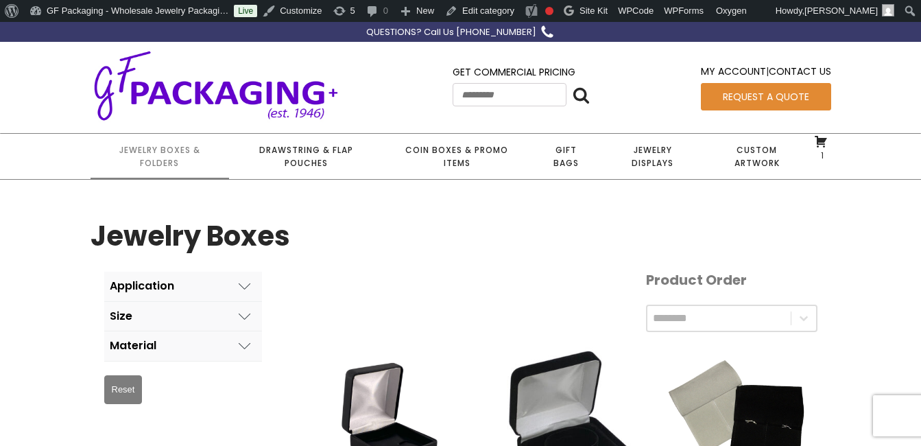 The width and height of the screenshot is (921, 446). What do you see at coordinates (183, 346) in the screenshot?
I see `button: Material` at bounding box center [183, 346].